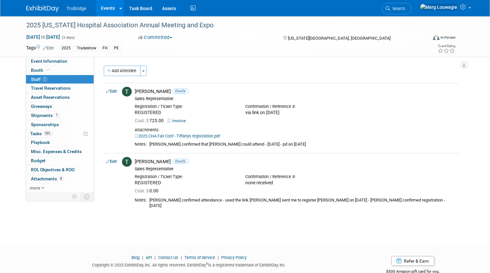 This screenshot has height=273, width=490. I want to click on img: ExhibitDay, so click(43, 9).